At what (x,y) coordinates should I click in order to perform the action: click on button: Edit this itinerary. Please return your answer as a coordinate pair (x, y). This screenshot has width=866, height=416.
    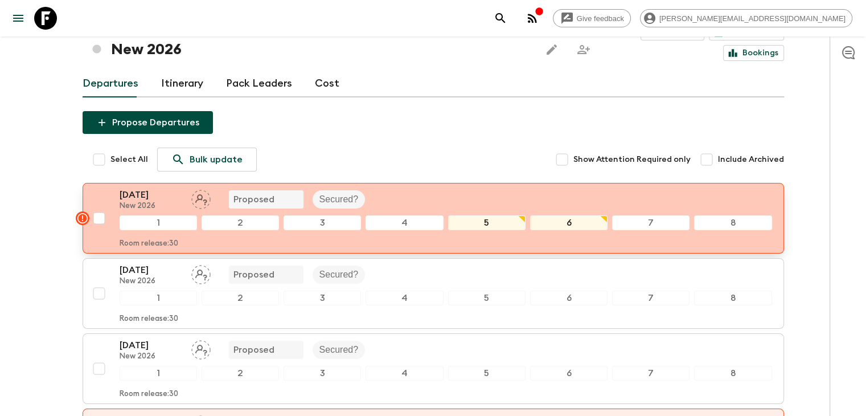
    Looking at the image, I should click on (552, 50).